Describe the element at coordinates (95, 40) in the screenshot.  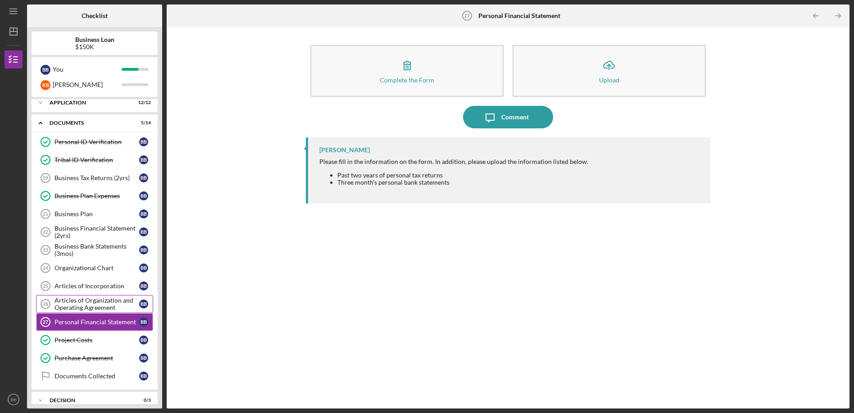
I see `b: Business Loan` at that location.